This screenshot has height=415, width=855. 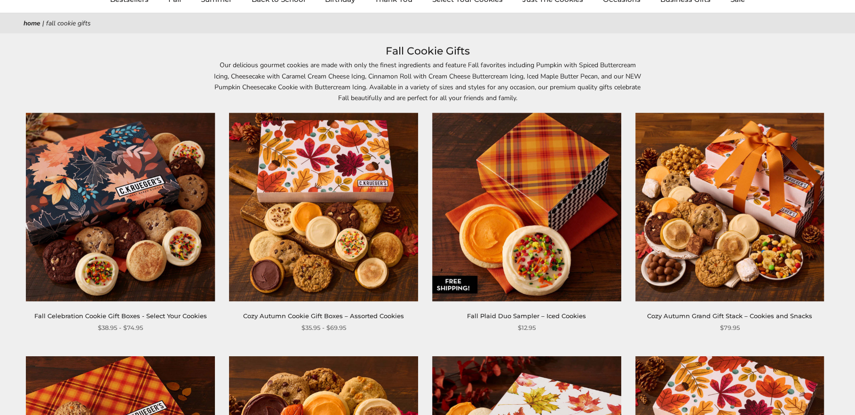 I want to click on span: $35.95 - $69.95, so click(x=323, y=328).